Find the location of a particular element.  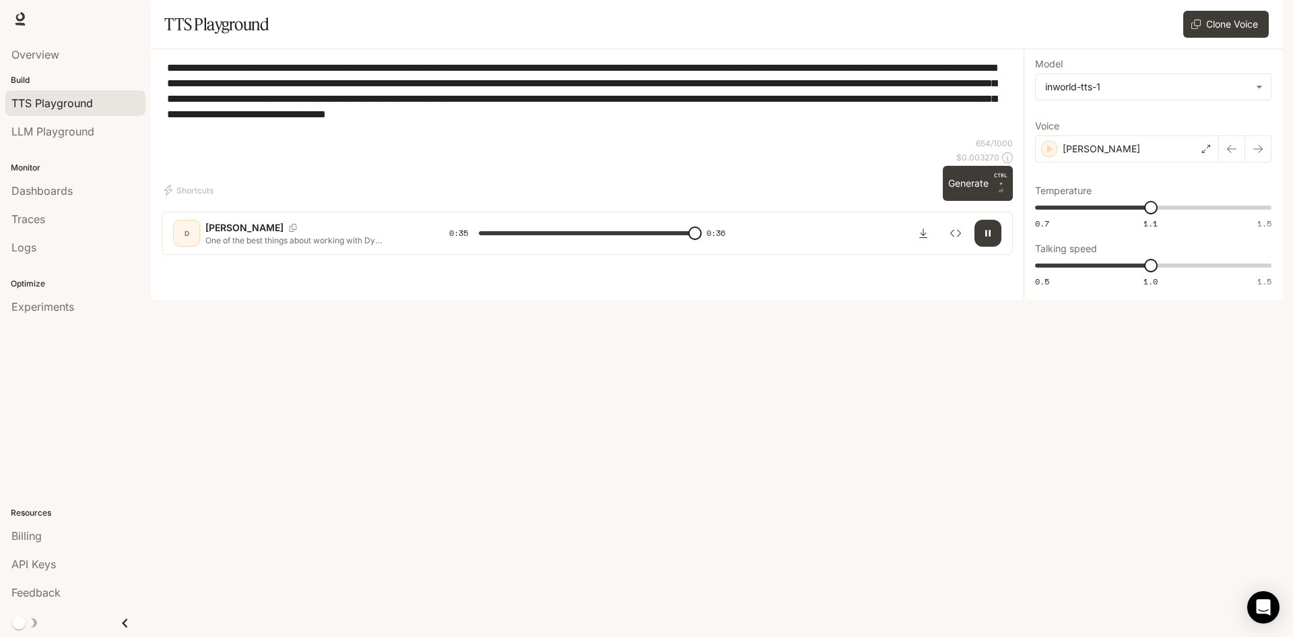

p: Voice is located at coordinates (1047, 126).